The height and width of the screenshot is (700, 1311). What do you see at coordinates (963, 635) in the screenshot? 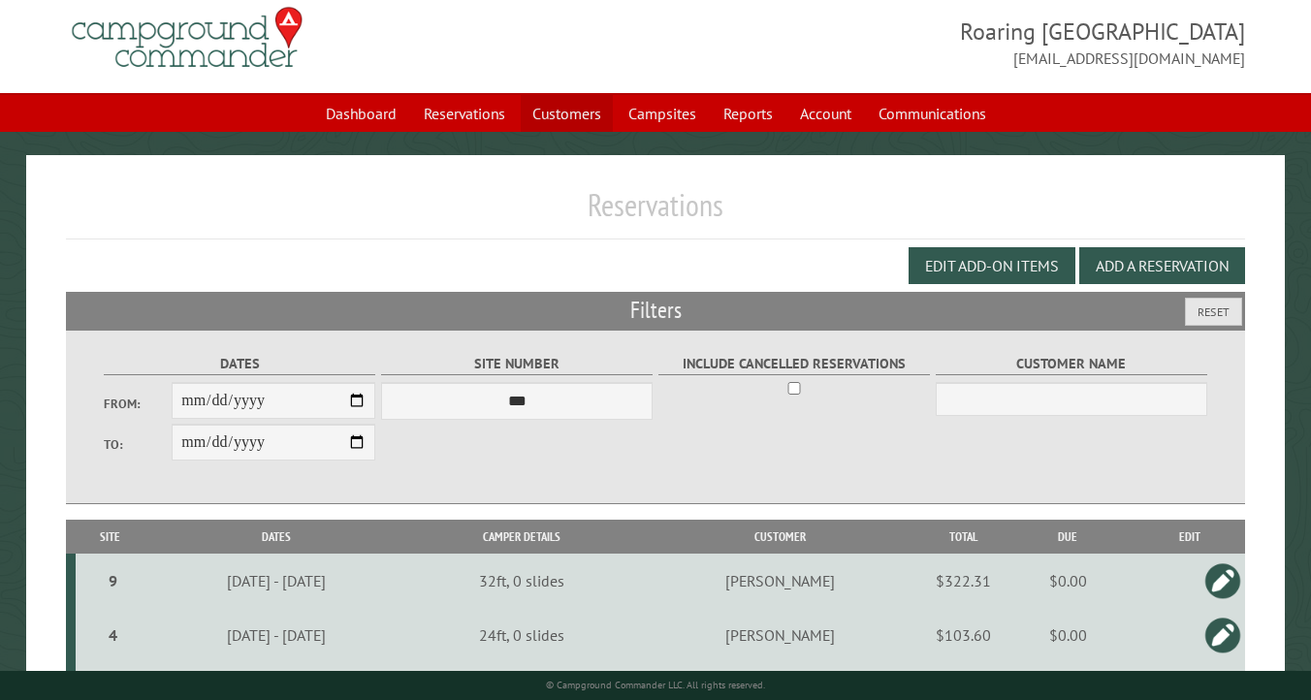
I see `td: $103.60` at bounding box center [963, 635].